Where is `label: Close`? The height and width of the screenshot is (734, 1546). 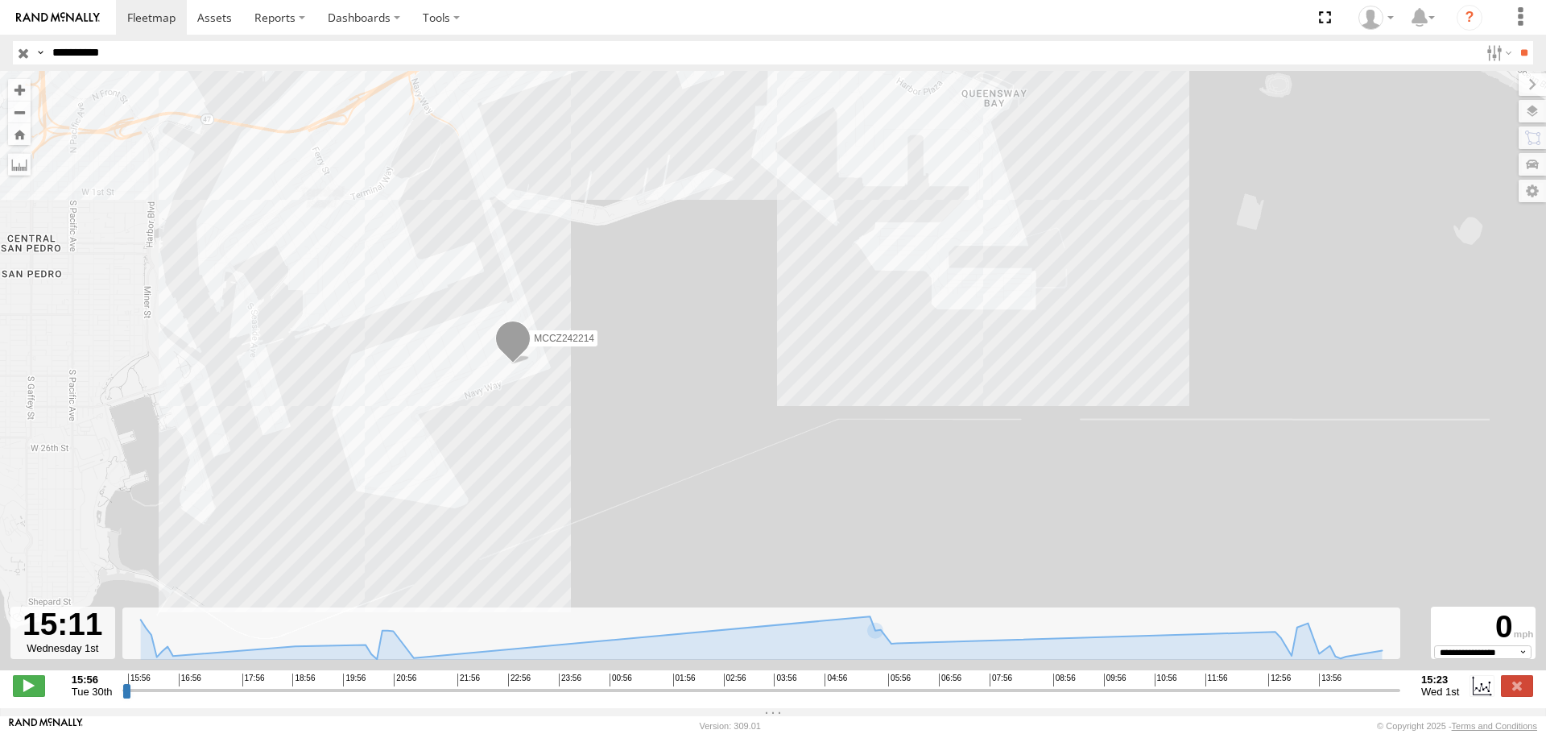 label: Close is located at coordinates (1517, 685).